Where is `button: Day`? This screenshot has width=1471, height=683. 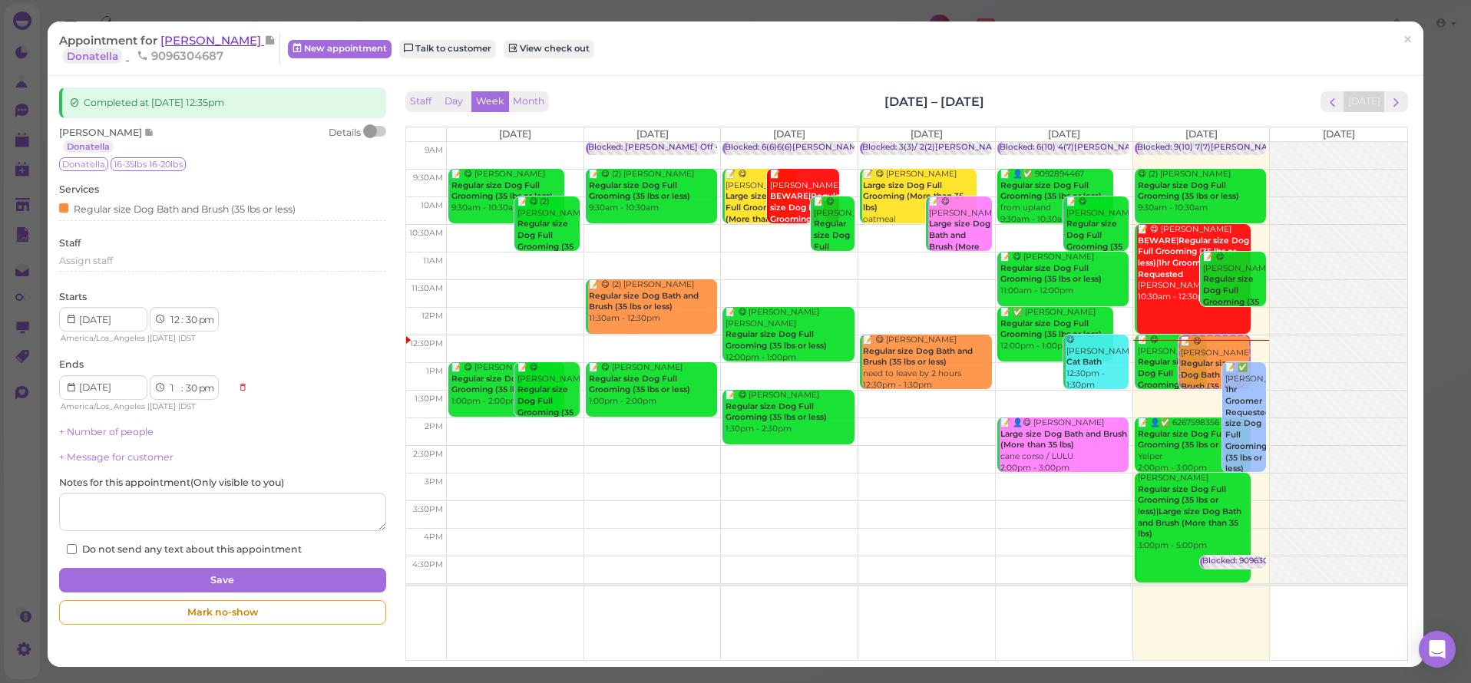
button: Day is located at coordinates (454, 101).